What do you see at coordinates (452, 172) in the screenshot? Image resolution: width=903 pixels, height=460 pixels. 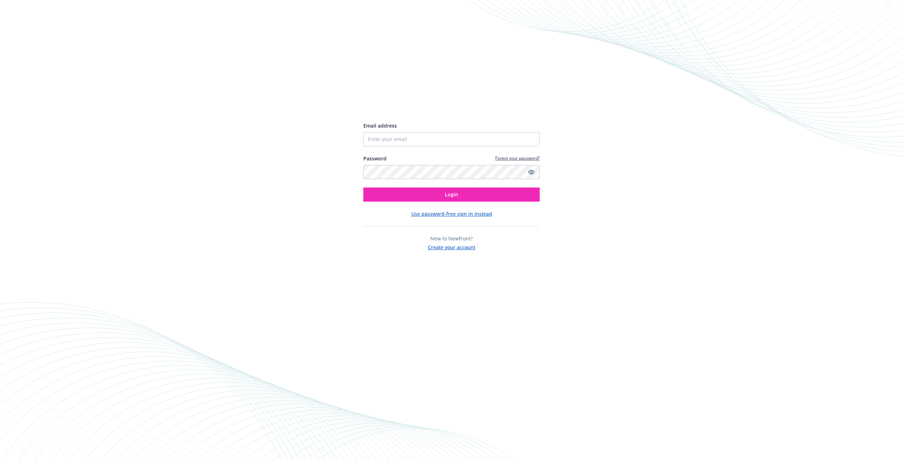 I see `input: Enter your password` at bounding box center [452, 172].